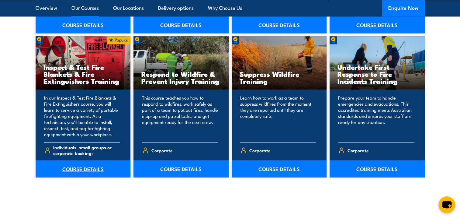 This screenshot has height=218, width=460. What do you see at coordinates (376, 116) in the screenshot?
I see `p: Prepare your team to handle emergencies and evacuations. This accredited training meets Australia...` at bounding box center [376, 116].